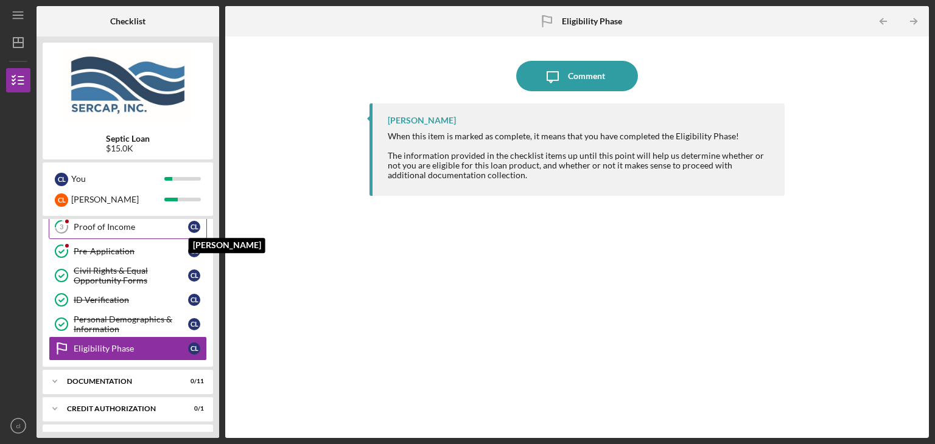 The image size is (935, 444). What do you see at coordinates (61, 200) in the screenshot?
I see `div: C L` at bounding box center [61, 200].